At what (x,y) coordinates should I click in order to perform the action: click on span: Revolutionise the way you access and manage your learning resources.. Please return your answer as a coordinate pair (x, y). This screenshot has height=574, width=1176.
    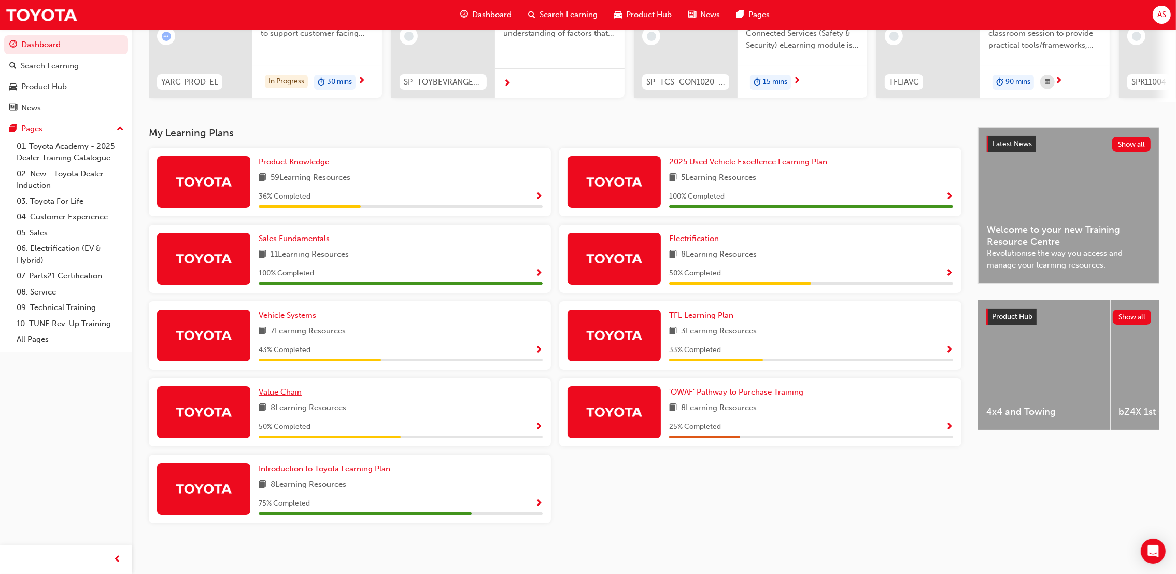
    Looking at the image, I should click on (1069, 259).